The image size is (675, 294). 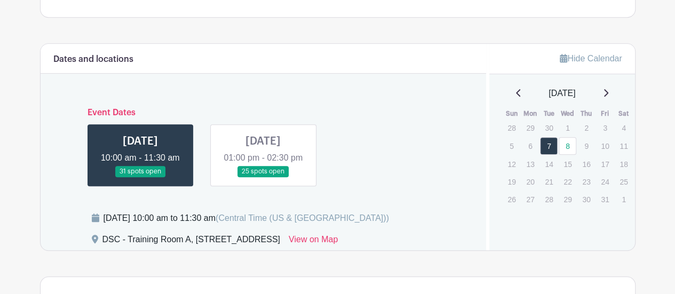 What do you see at coordinates (530, 146) in the screenshot?
I see `p: 6` at bounding box center [530, 146].